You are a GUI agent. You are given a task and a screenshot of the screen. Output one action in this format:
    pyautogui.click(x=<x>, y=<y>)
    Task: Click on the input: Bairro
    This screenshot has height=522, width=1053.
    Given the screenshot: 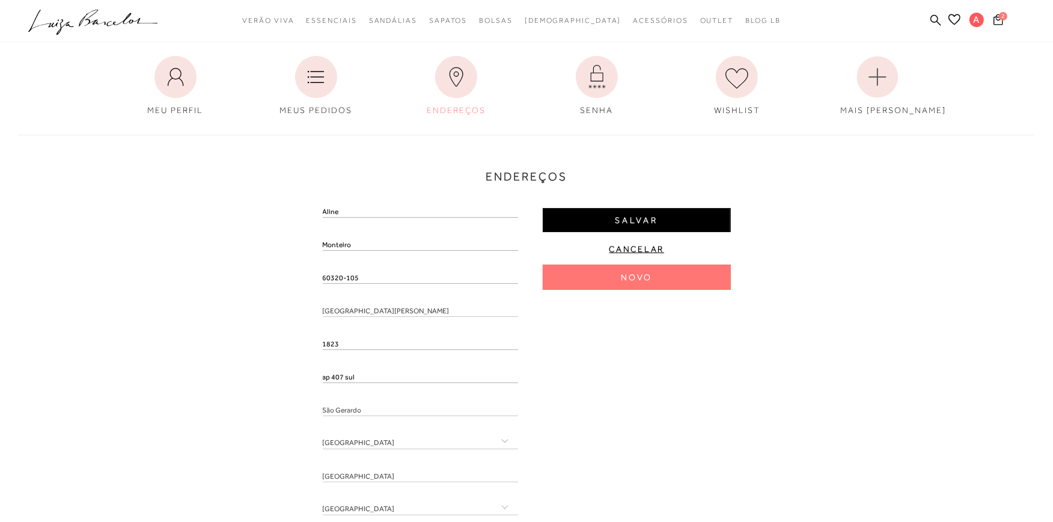 What is the action you would take?
    pyautogui.click(x=421, y=410)
    